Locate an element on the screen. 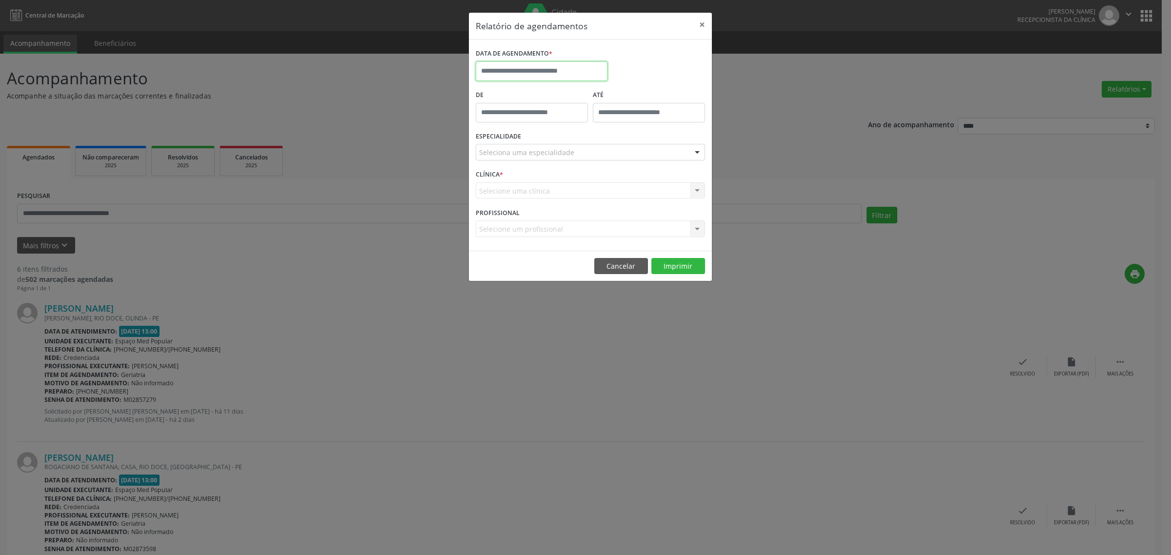 The height and width of the screenshot is (555, 1171). button: Close is located at coordinates (702, 24).